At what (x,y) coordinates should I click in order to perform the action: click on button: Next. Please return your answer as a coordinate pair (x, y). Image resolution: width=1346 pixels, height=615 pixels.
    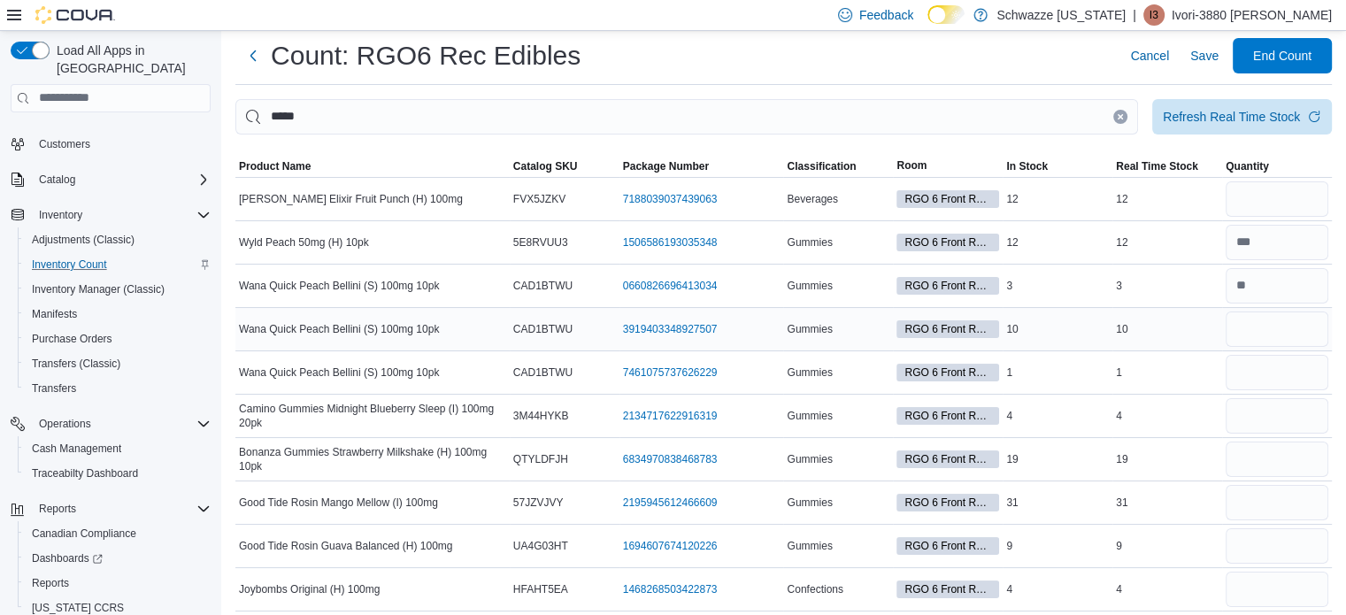
    Looking at the image, I should click on (253, 56).